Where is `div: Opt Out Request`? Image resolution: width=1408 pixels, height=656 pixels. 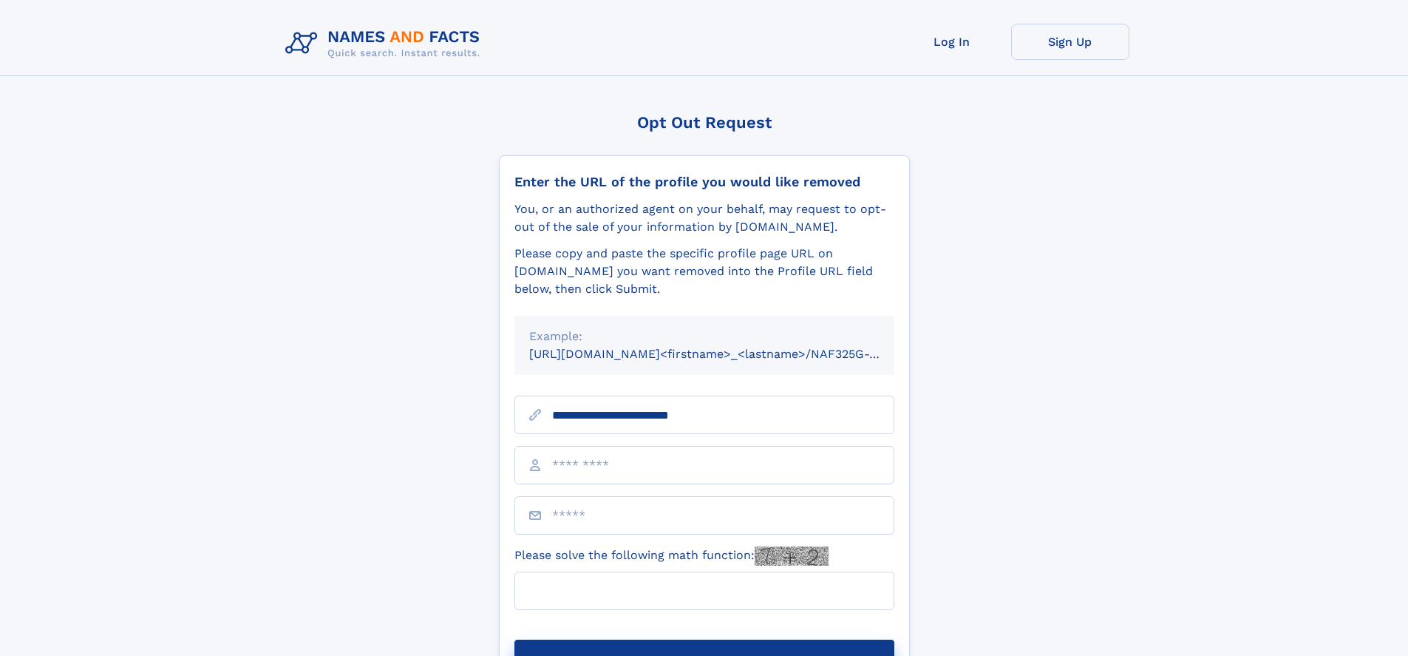 div: Opt Out Request is located at coordinates (704, 122).